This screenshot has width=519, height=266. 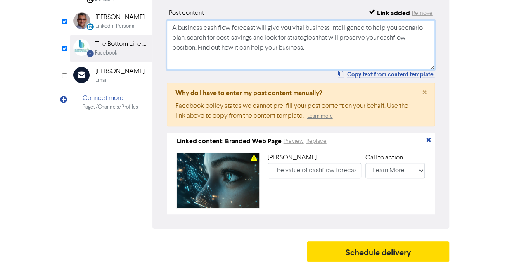 I want to click on div: Link added, so click(x=393, y=13).